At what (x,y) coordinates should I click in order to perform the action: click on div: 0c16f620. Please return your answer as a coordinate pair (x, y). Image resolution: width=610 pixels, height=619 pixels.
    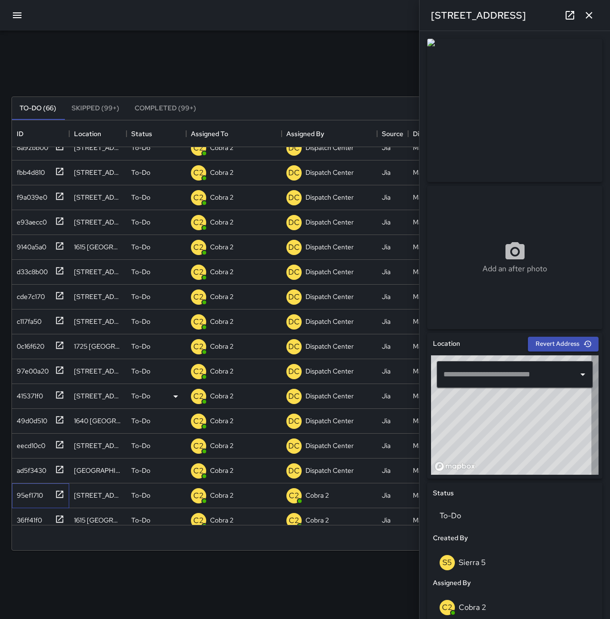
    Looking at the image, I should click on (29, 344).